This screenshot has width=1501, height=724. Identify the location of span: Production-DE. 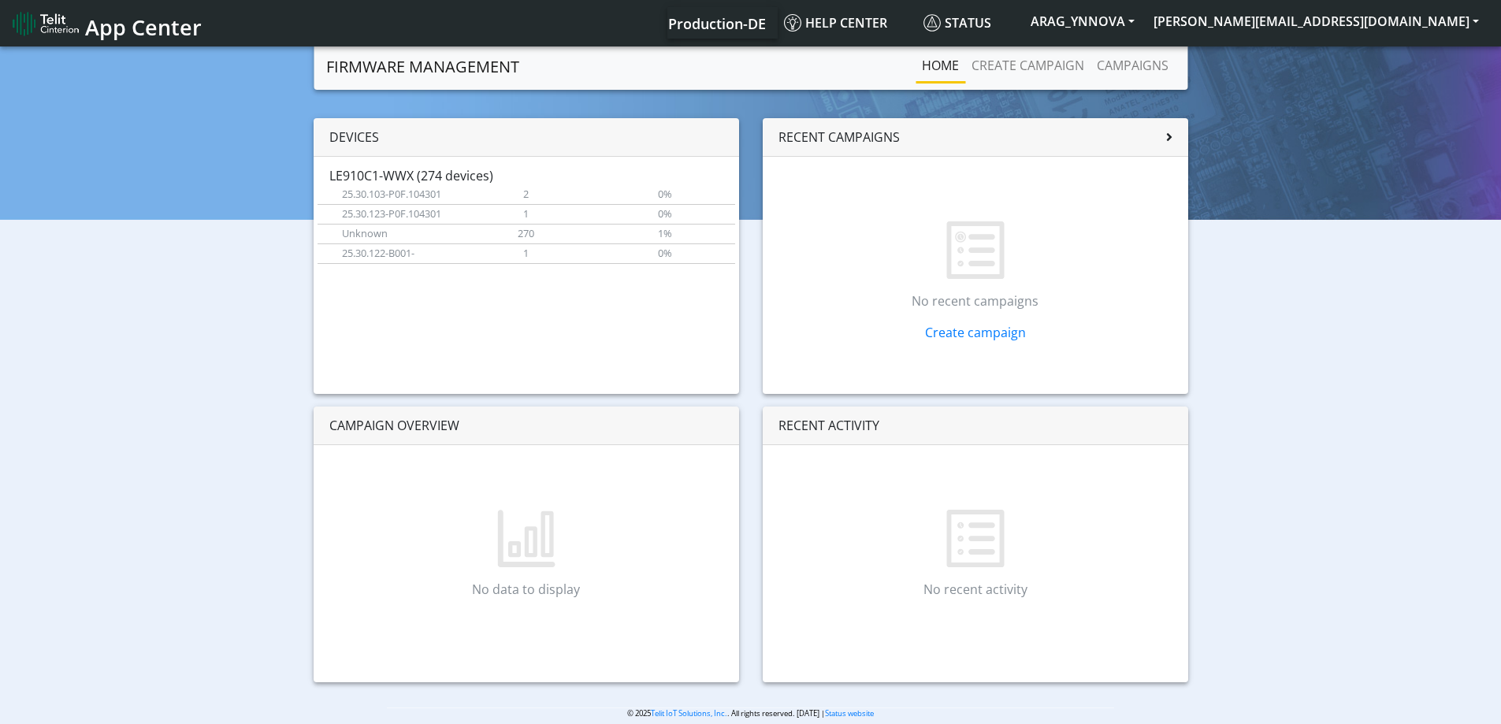
(717, 24).